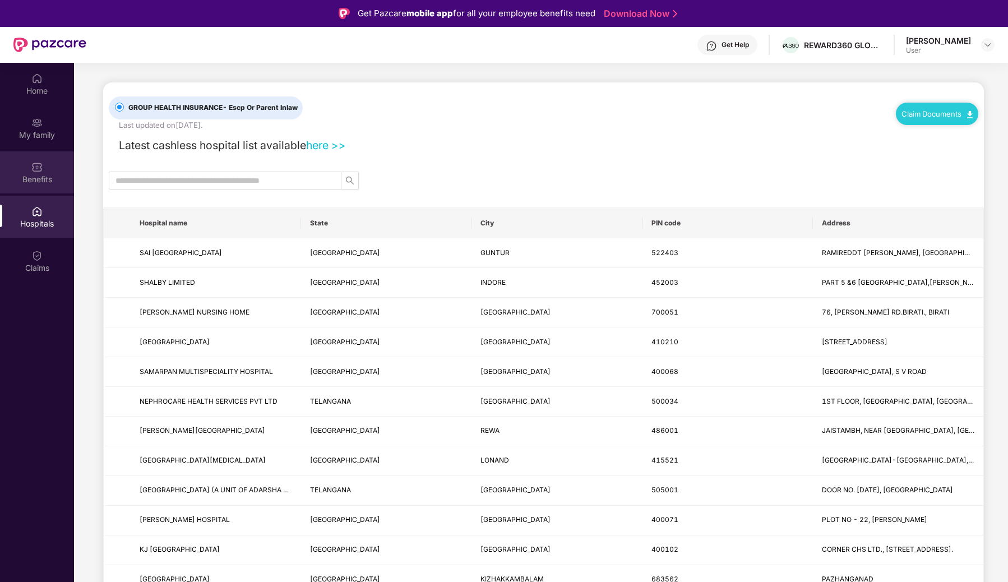  What do you see at coordinates (386, 223) in the screenshot?
I see `th: State` at bounding box center [386, 223].